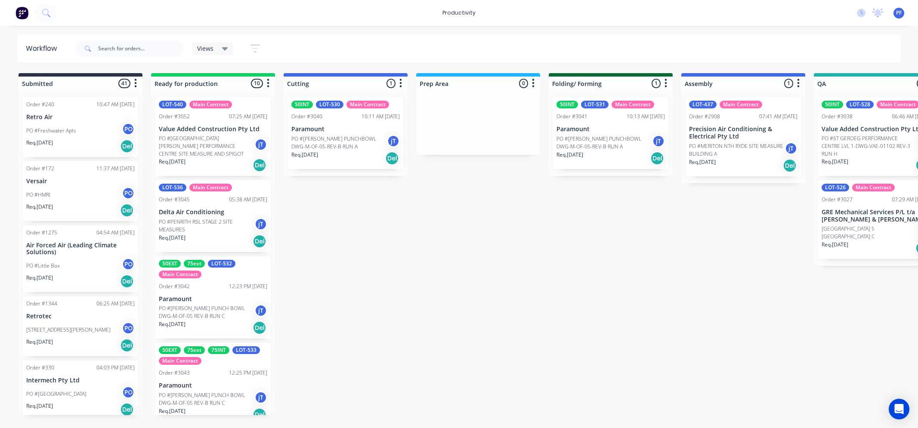 Image resolution: width=918 pixels, height=428 pixels. I want to click on span: PF, so click(898, 13).